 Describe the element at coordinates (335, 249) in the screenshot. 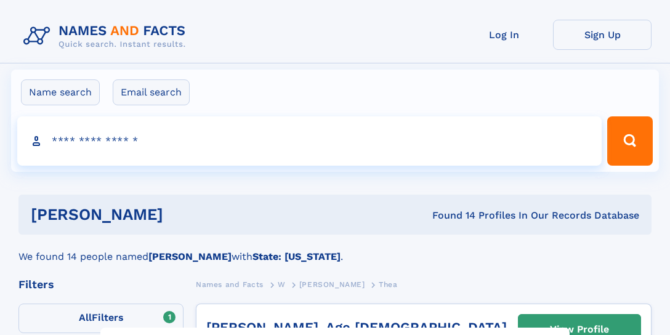

I see `div: We found 14 people named with .` at that location.